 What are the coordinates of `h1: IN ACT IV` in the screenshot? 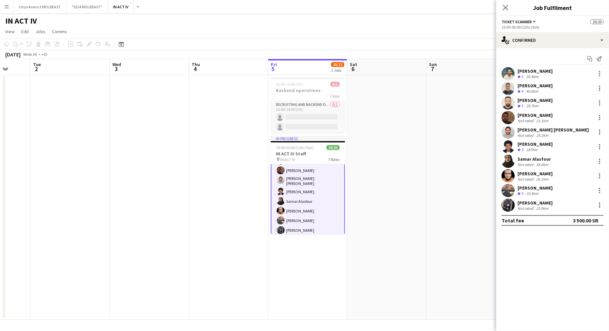 It's located at (21, 21).